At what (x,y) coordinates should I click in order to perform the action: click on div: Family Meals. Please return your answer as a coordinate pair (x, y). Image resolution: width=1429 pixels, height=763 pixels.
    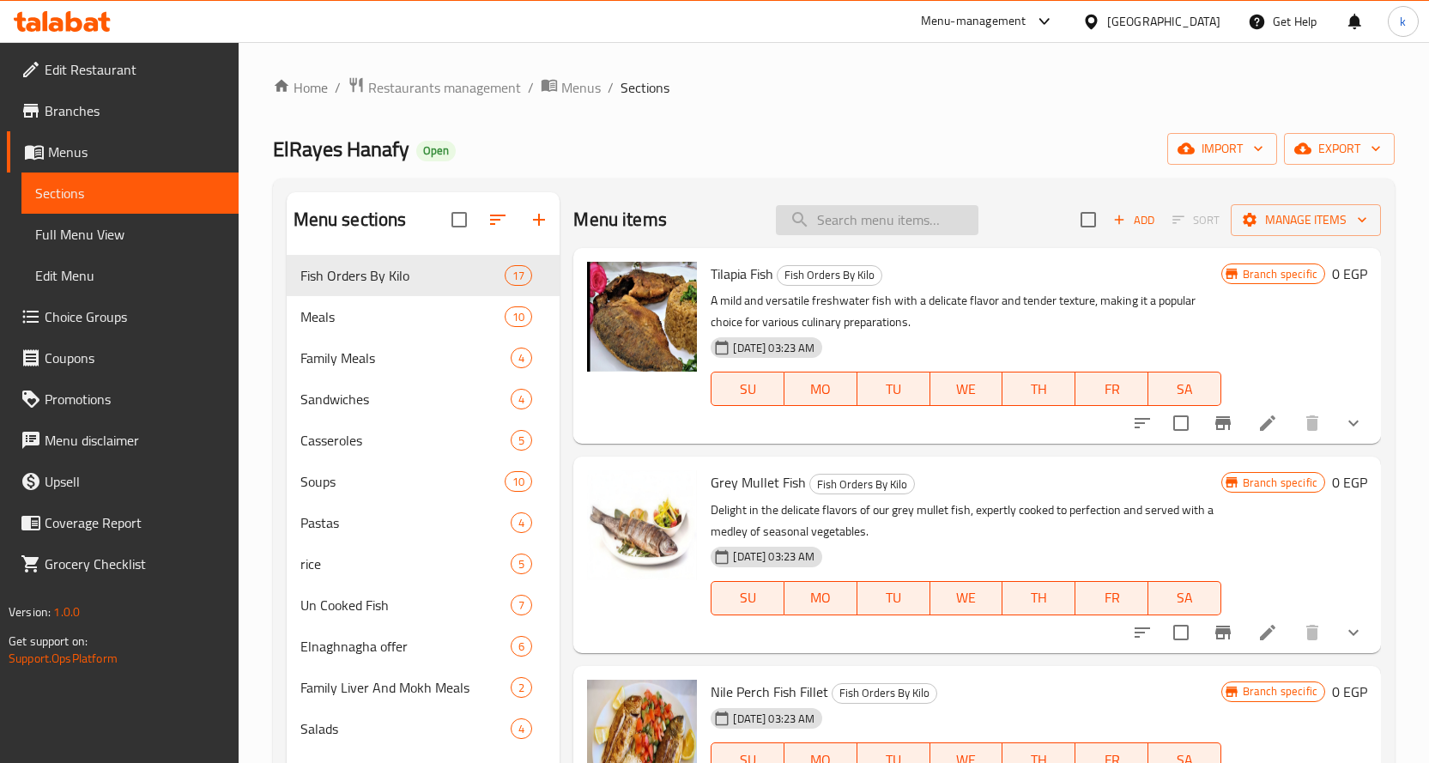
    Looking at the image, I should click on (406, 358).